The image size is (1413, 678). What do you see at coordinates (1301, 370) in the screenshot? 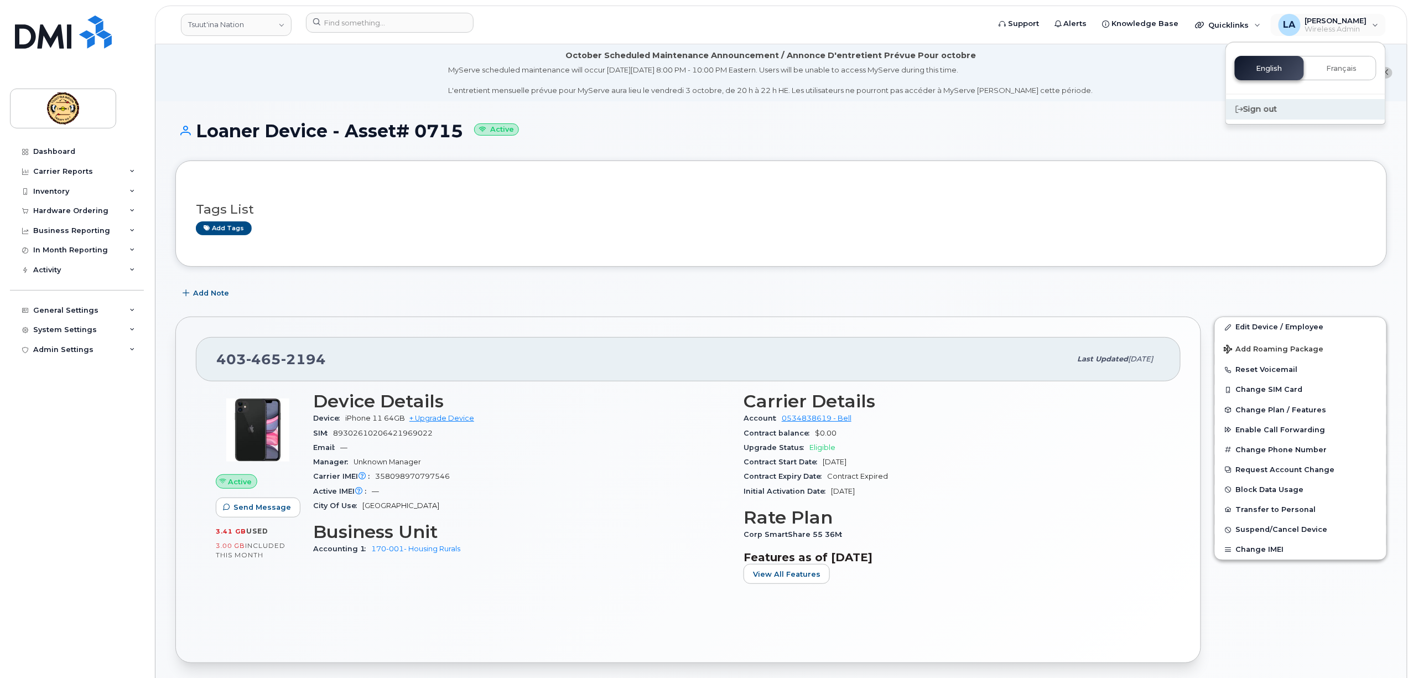
I see `button: Reset Voicemail` at bounding box center [1301, 370].